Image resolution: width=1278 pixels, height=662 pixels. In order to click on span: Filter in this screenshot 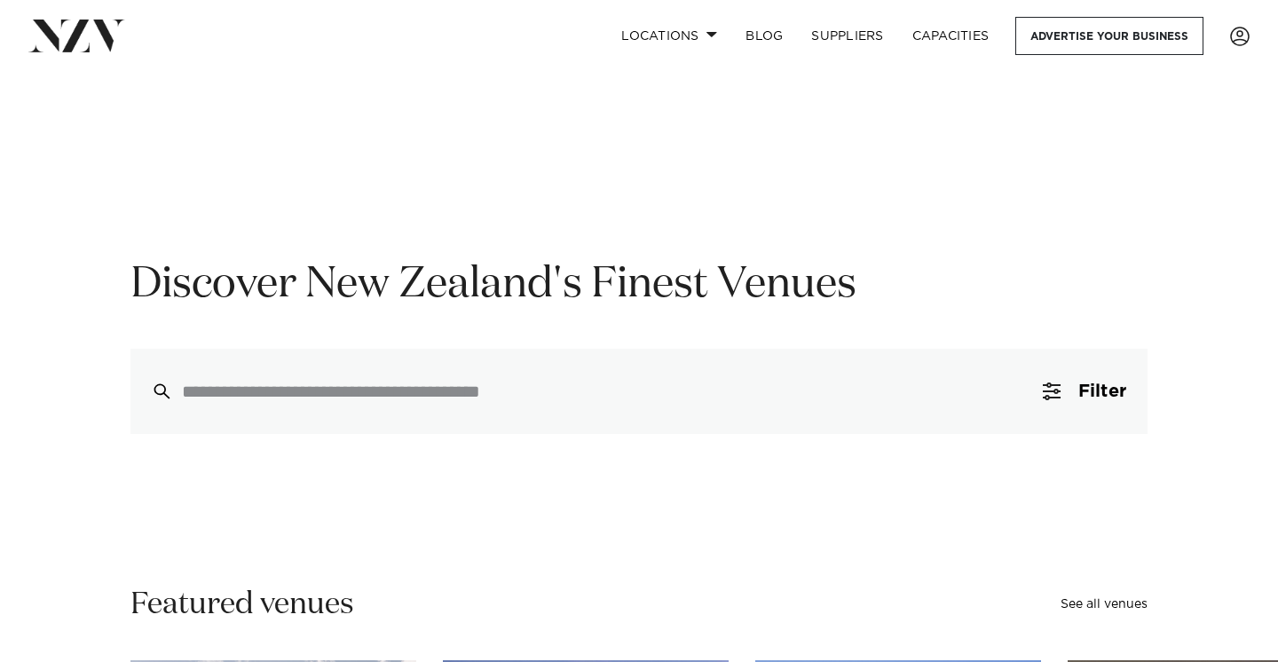, I will do `click(1102, 391)`.